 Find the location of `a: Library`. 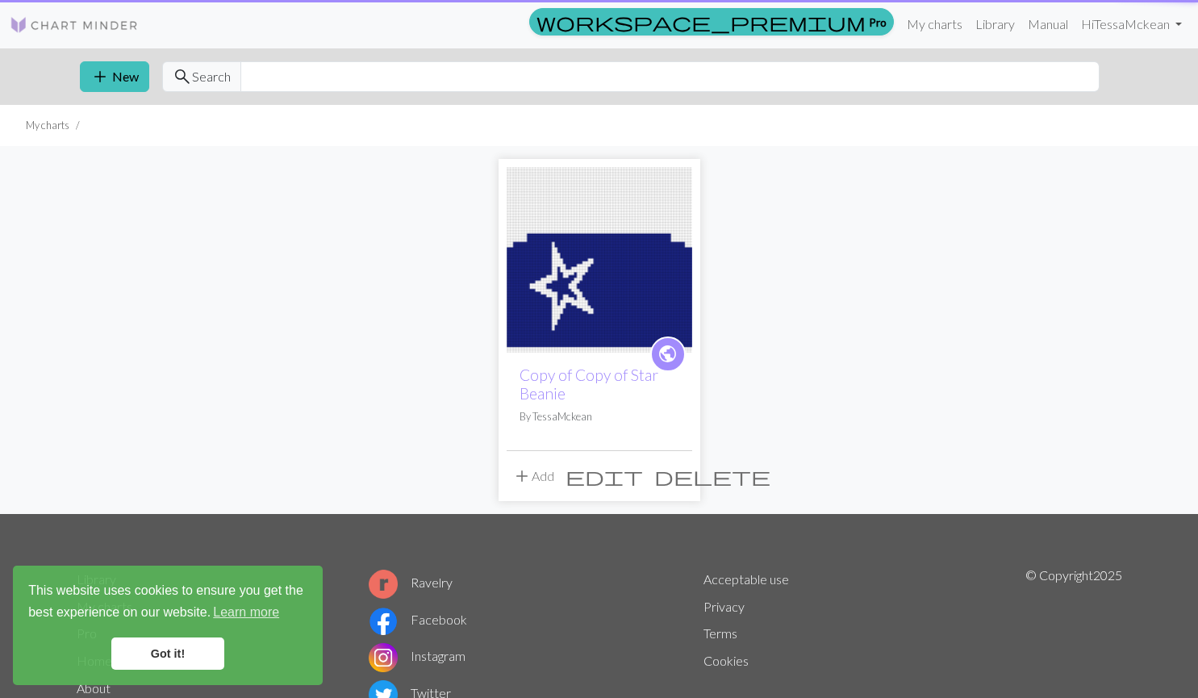

a: Library is located at coordinates (995, 24).